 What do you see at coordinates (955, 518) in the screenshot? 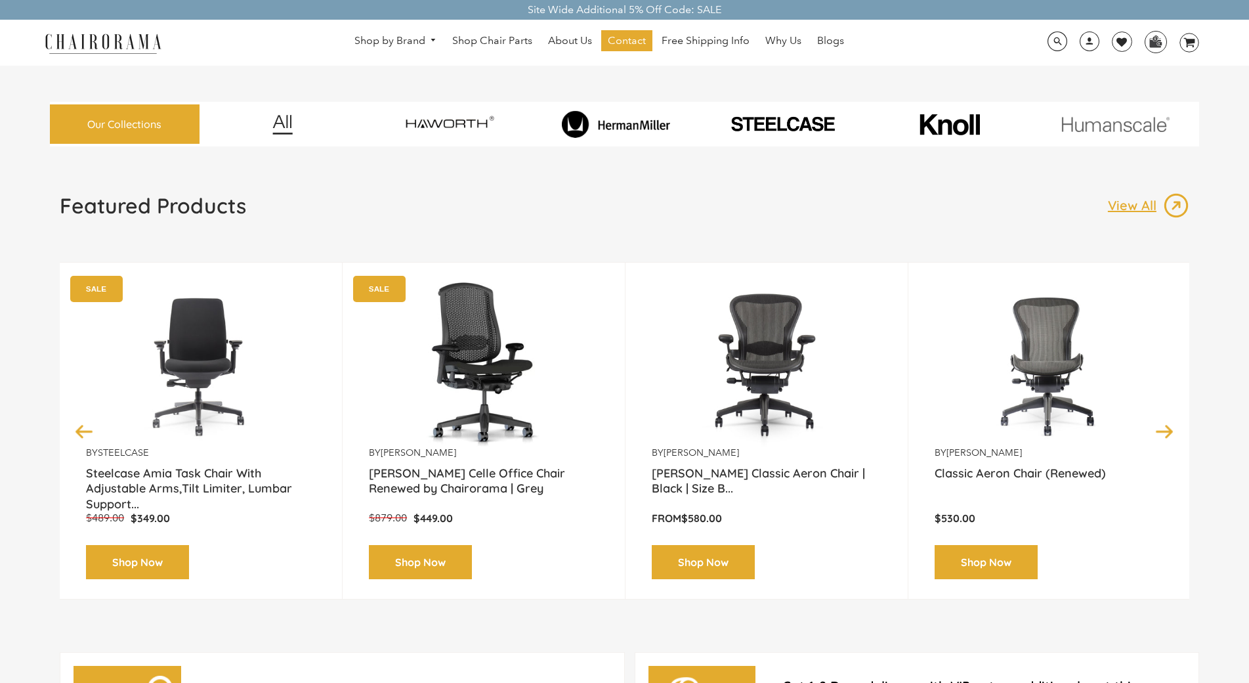
I see `span: $530.00` at bounding box center [955, 518].